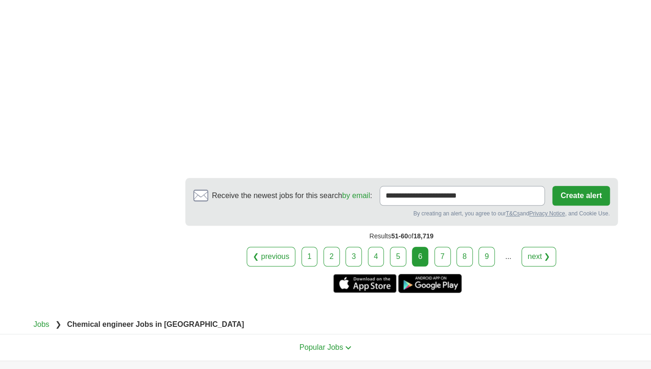 The height and width of the screenshot is (369, 651). I want to click on img: toggle icon, so click(348, 347).